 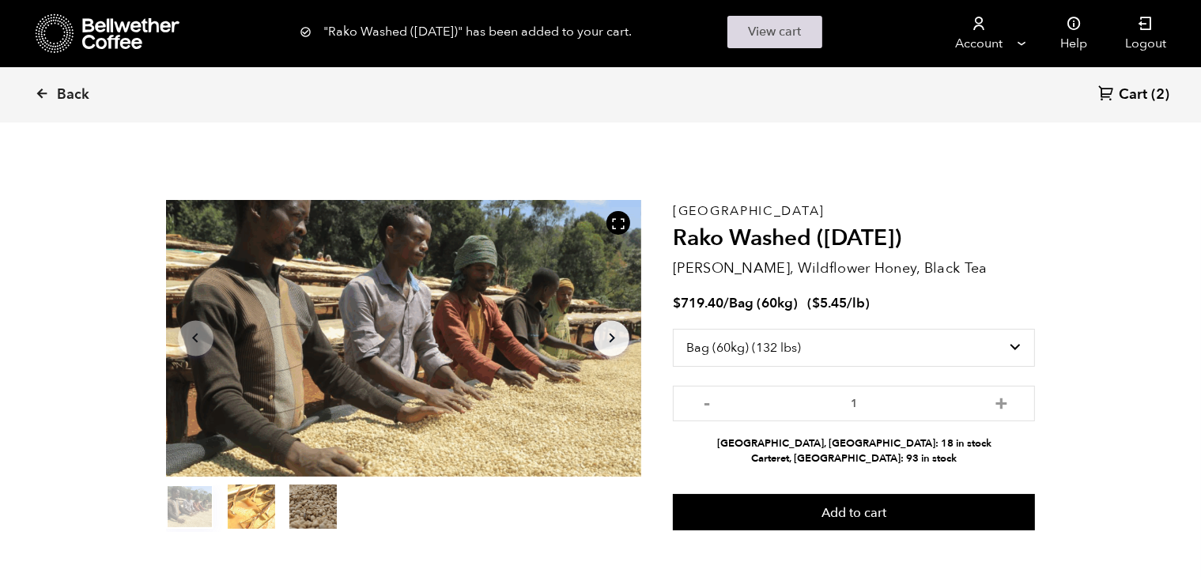 What do you see at coordinates (775, 32) in the screenshot?
I see `a: View cart` at bounding box center [775, 32].